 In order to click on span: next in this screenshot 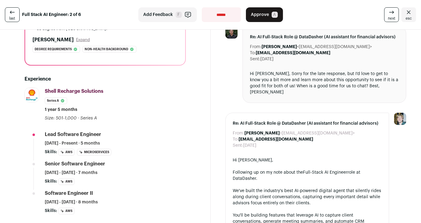, I will do `click(391, 18)`.